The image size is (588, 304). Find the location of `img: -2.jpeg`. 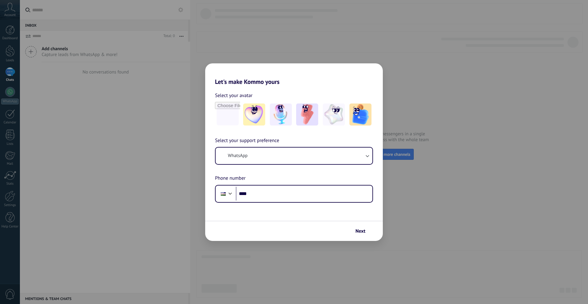

img: -2.jpeg is located at coordinates (281, 115).